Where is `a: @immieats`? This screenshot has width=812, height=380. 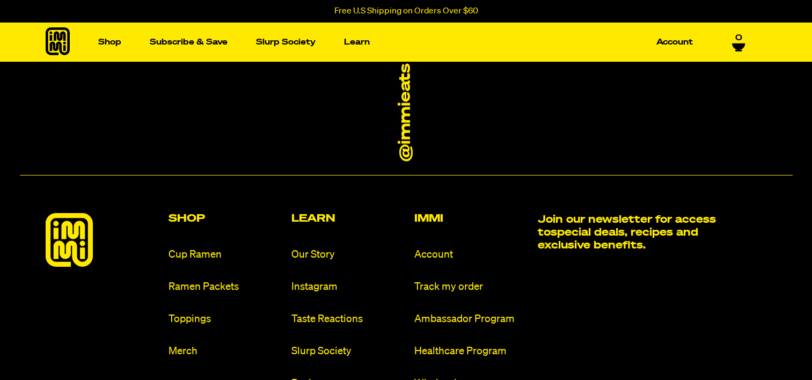
a: @immieats is located at coordinates (406, 113).